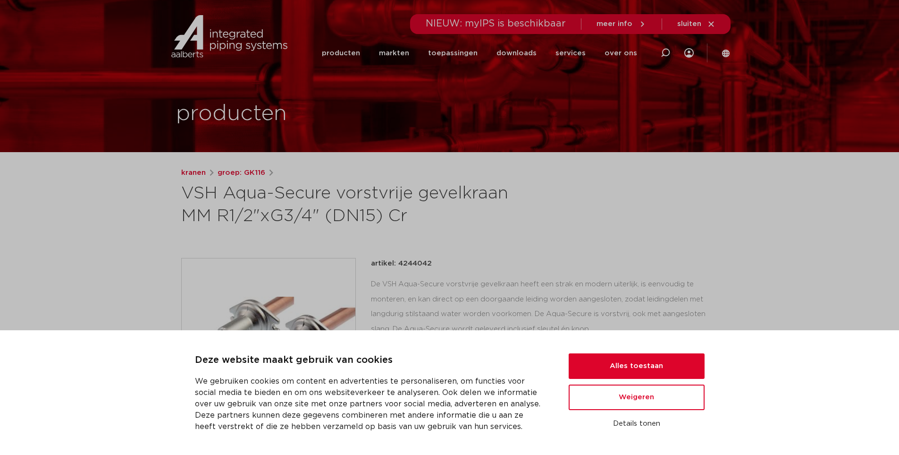  What do you see at coordinates (689, 24) in the screenshot?
I see `span: sluiten` at bounding box center [689, 24].